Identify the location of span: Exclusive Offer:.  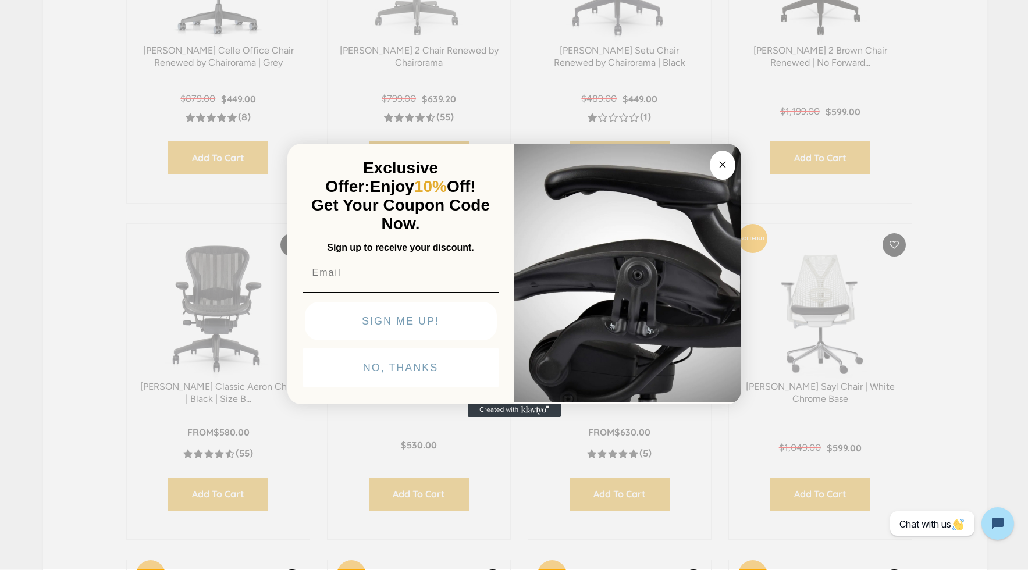
(382, 177).